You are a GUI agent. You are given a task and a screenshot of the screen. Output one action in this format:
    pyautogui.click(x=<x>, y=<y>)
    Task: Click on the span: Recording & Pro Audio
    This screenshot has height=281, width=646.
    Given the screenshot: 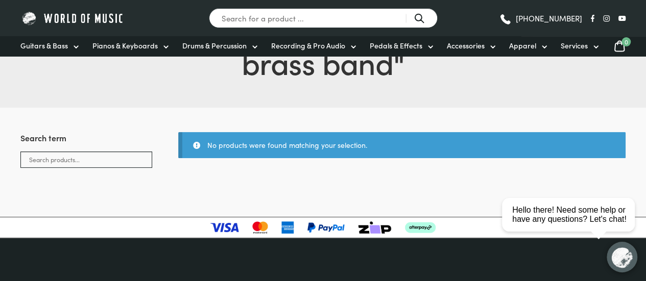 What is the action you would take?
    pyautogui.click(x=308, y=45)
    